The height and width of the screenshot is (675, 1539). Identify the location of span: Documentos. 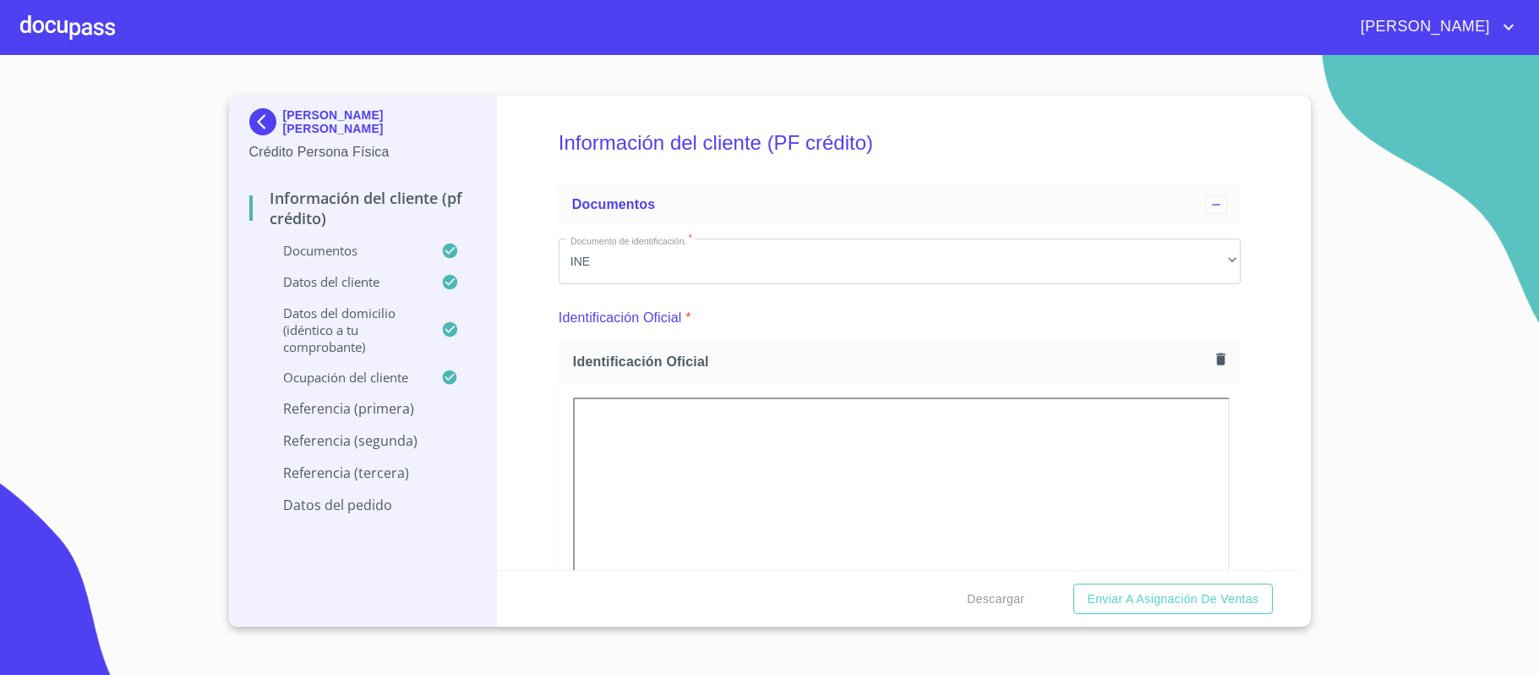
(614, 204).